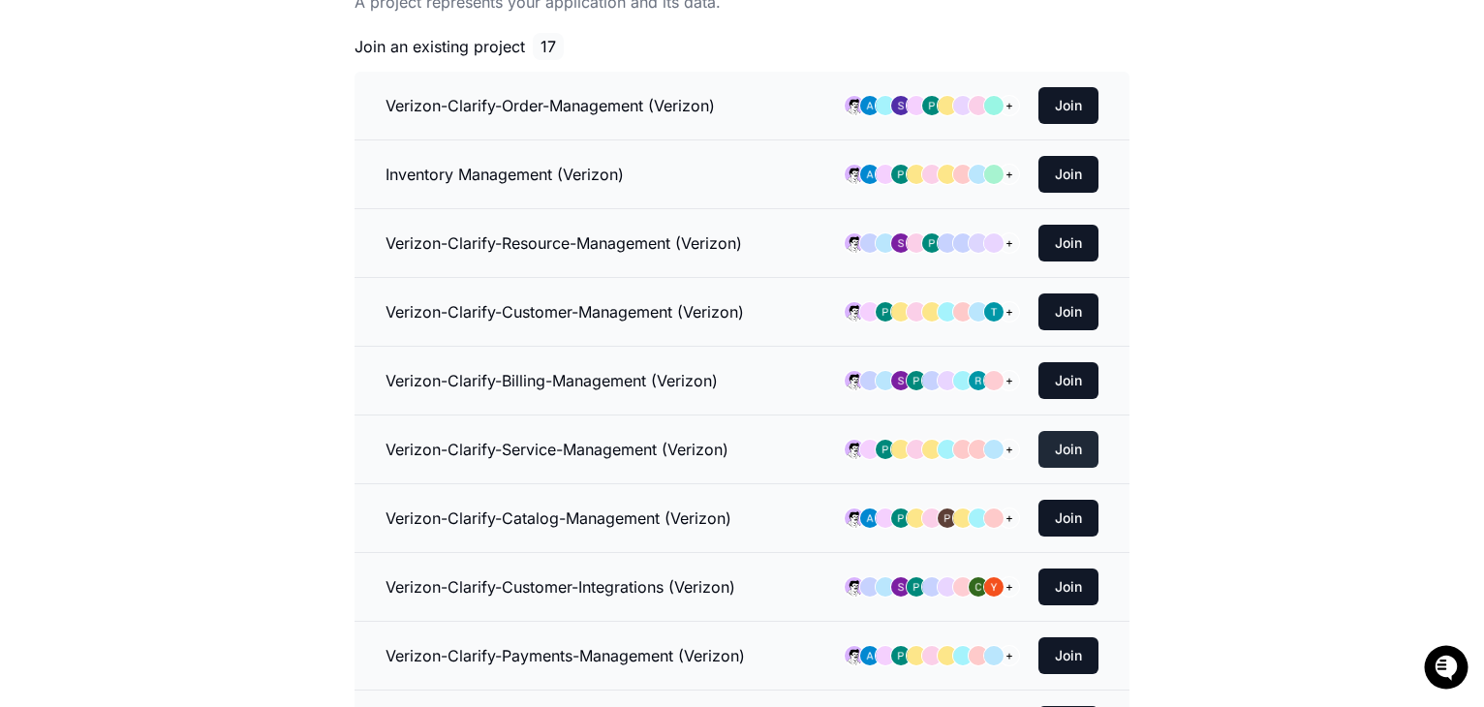 The width and height of the screenshot is (1484, 707). What do you see at coordinates (440, 47) in the screenshot?
I see `span: Join an existing project` at bounding box center [440, 47].